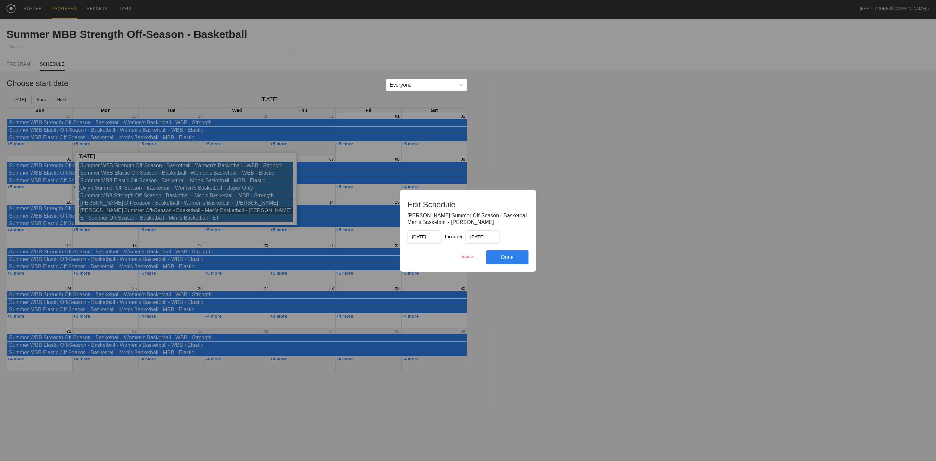 Image resolution: width=936 pixels, height=461 pixels. What do you see at coordinates (468, 257) in the screenshot?
I see `div: REMOVE` at bounding box center [468, 257].